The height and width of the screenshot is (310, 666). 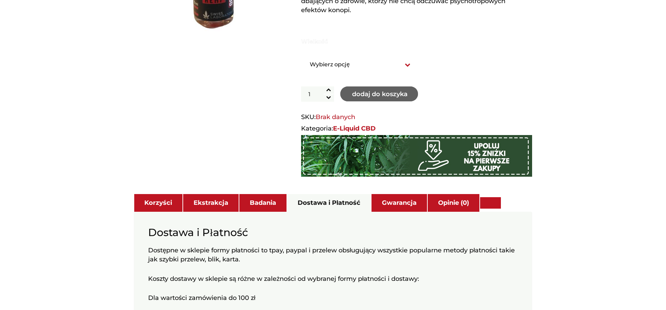 I want to click on span: Brak danych, so click(x=335, y=117).